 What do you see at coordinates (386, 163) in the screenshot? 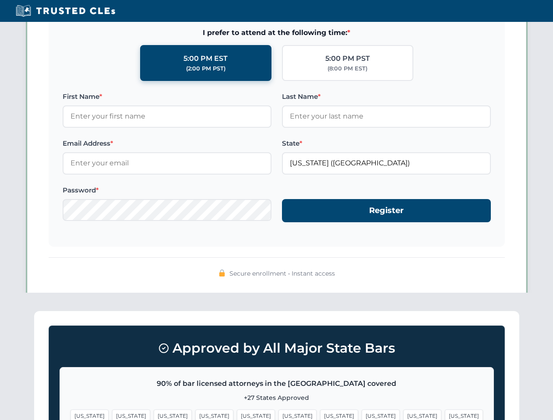
I see `input: Florida (FL)` at bounding box center [386, 163].